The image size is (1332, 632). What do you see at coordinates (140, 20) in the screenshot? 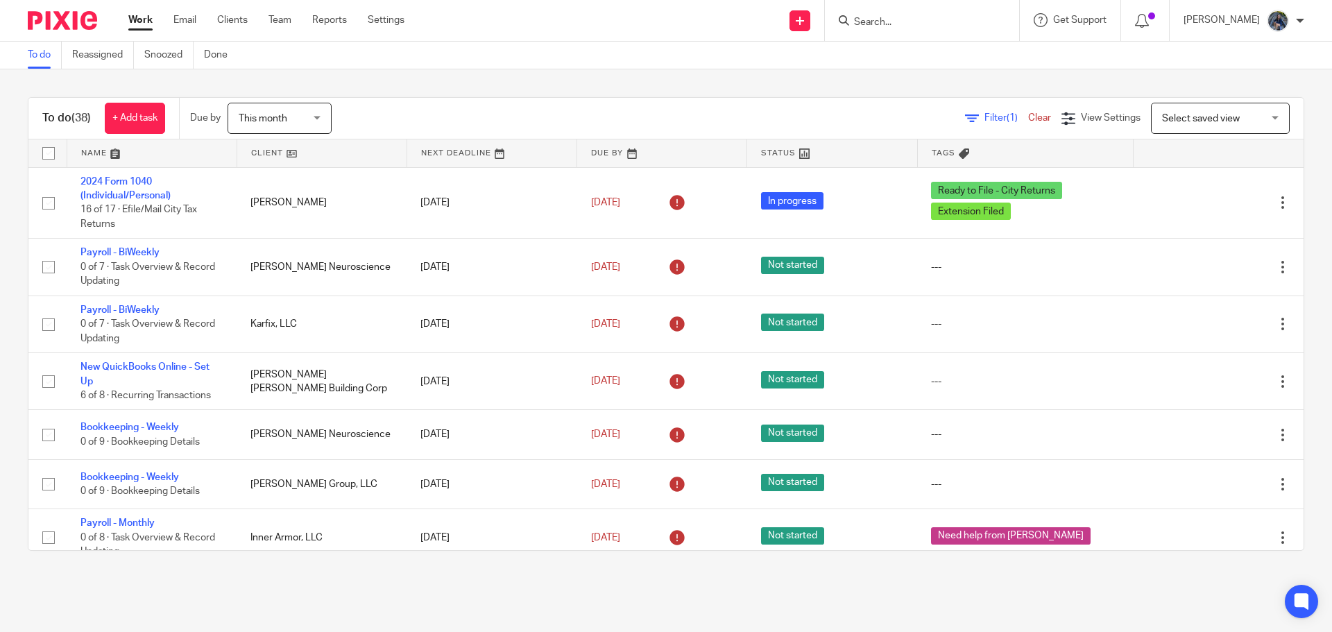
I see `a: Work` at bounding box center [140, 20].